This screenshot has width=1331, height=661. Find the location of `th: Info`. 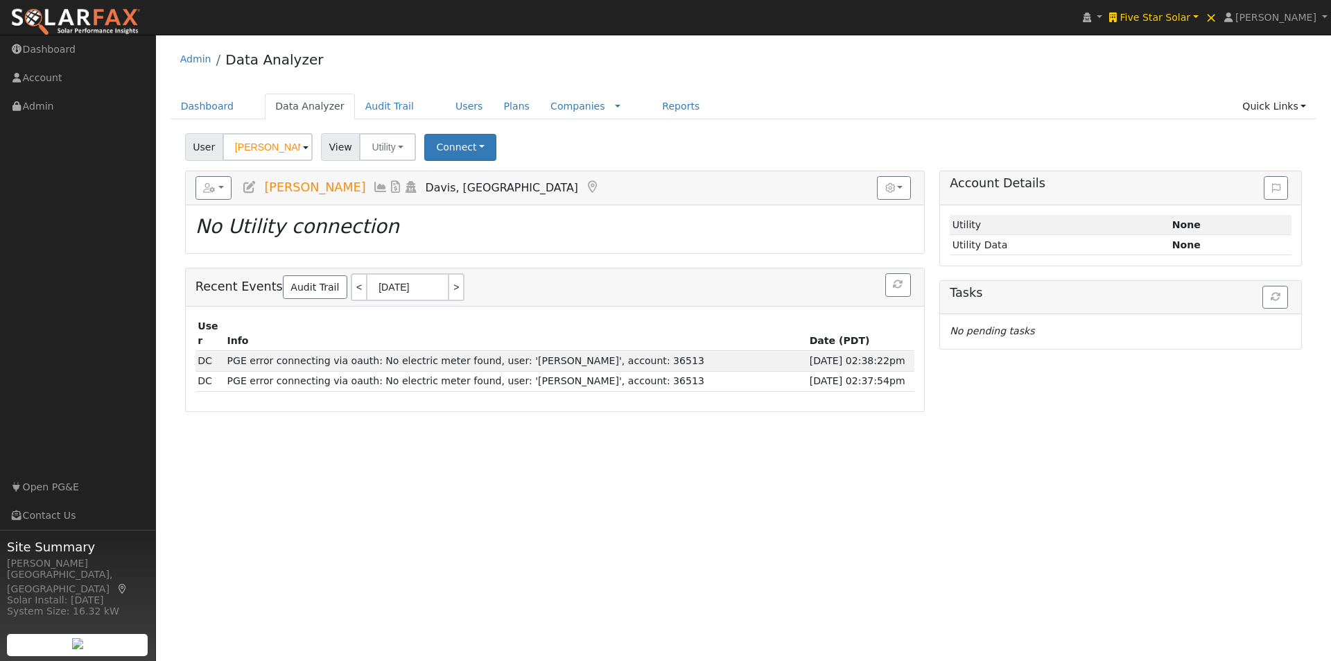

th: Info is located at coordinates (516, 334).